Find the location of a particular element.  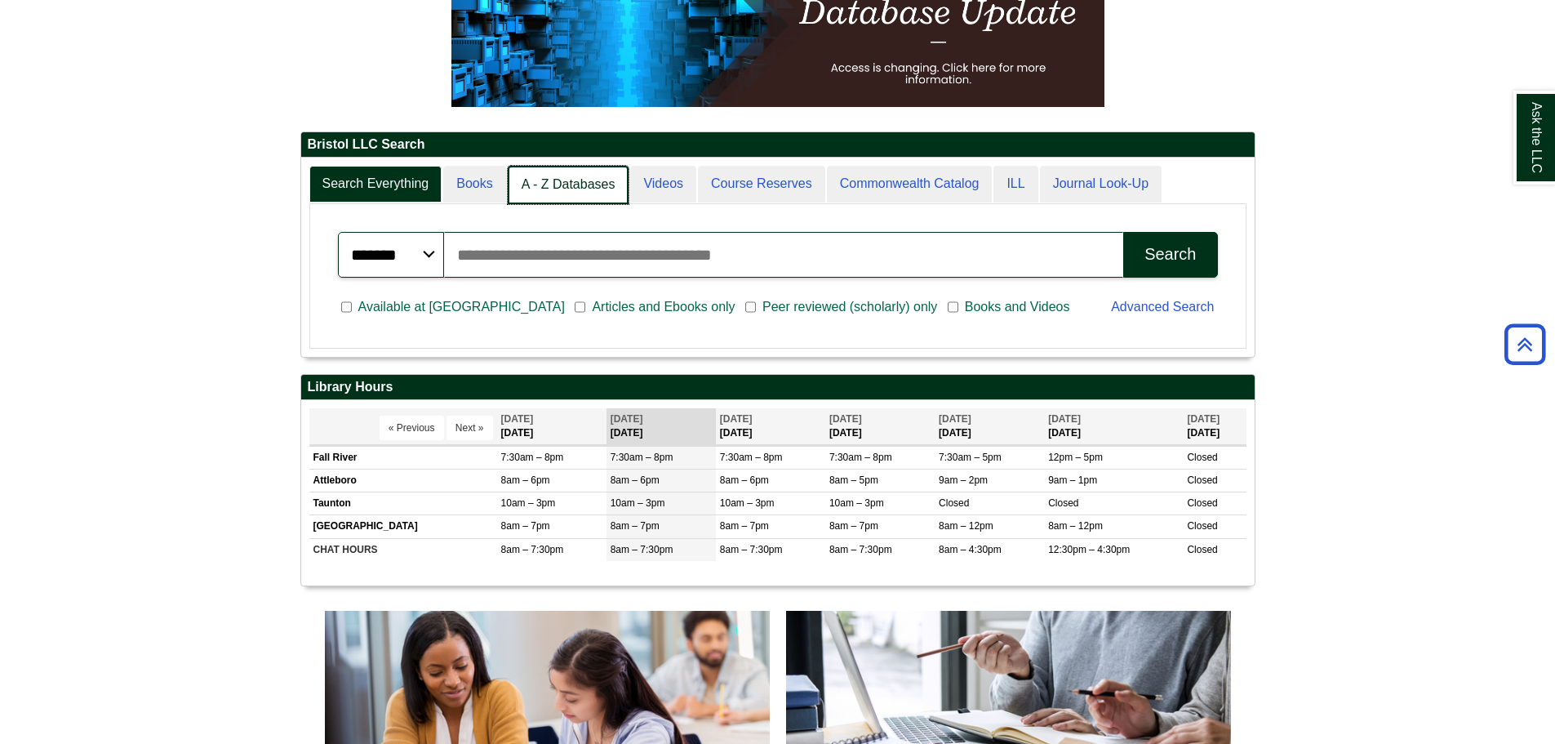

span: 8am – 4:30pm is located at coordinates (970, 549).